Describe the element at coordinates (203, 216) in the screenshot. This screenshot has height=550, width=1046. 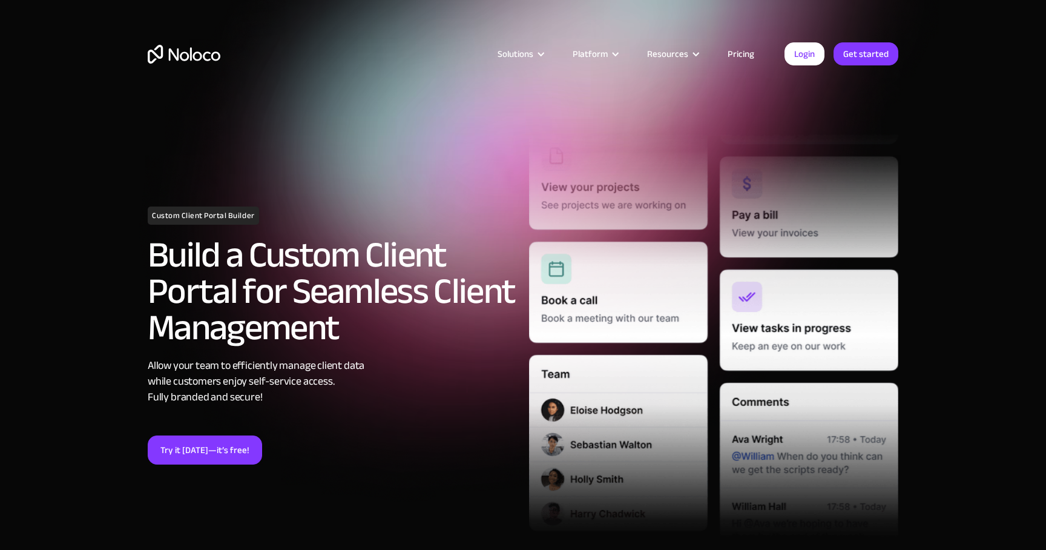
I see `h1: Custom Client Portal Builder` at that location.